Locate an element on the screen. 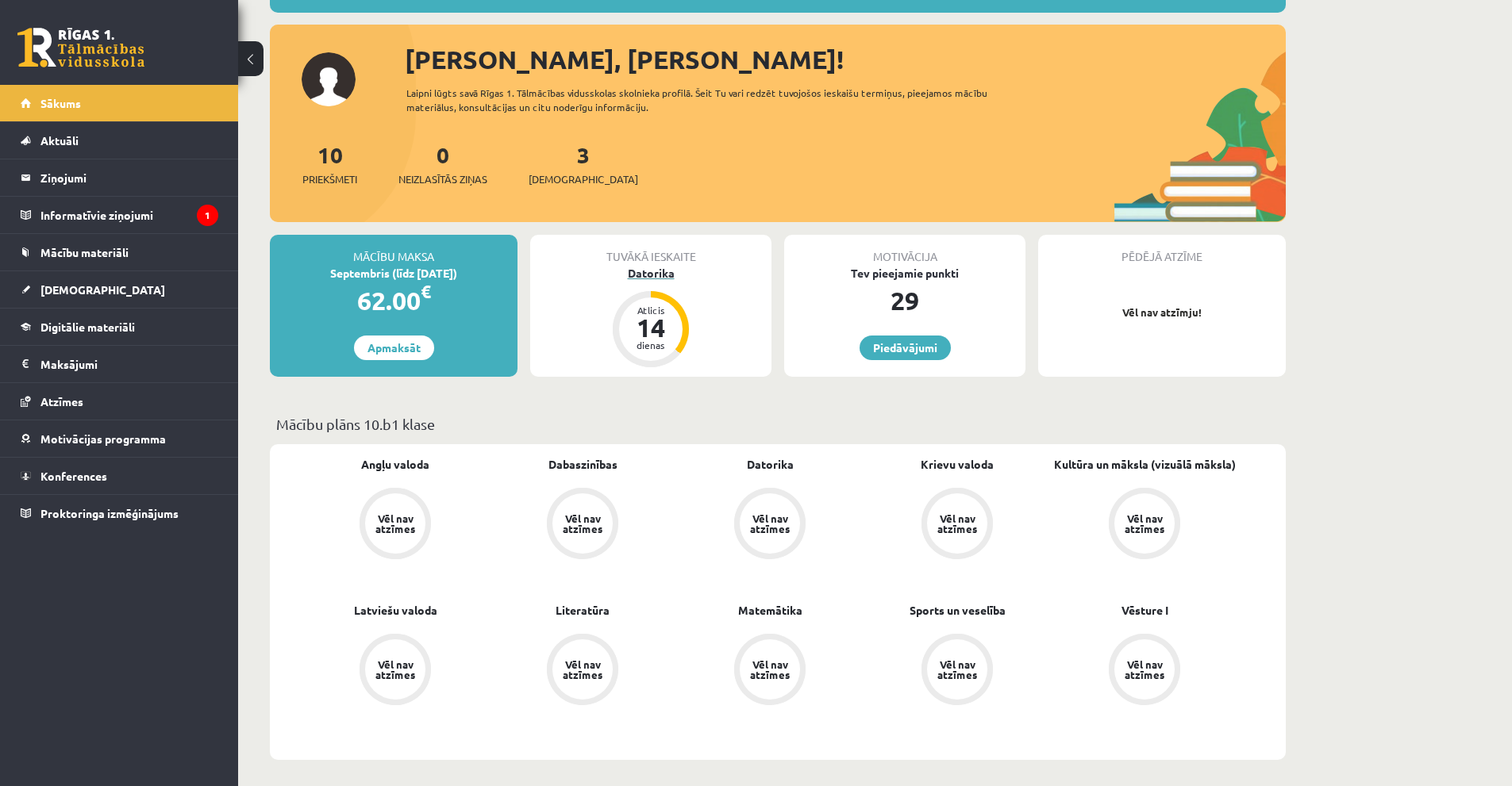  a: Angļu valoda is located at coordinates (396, 464).